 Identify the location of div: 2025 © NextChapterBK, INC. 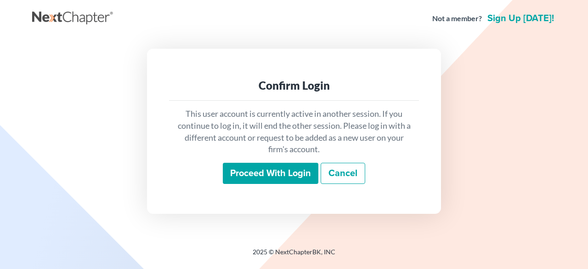
(294, 255).